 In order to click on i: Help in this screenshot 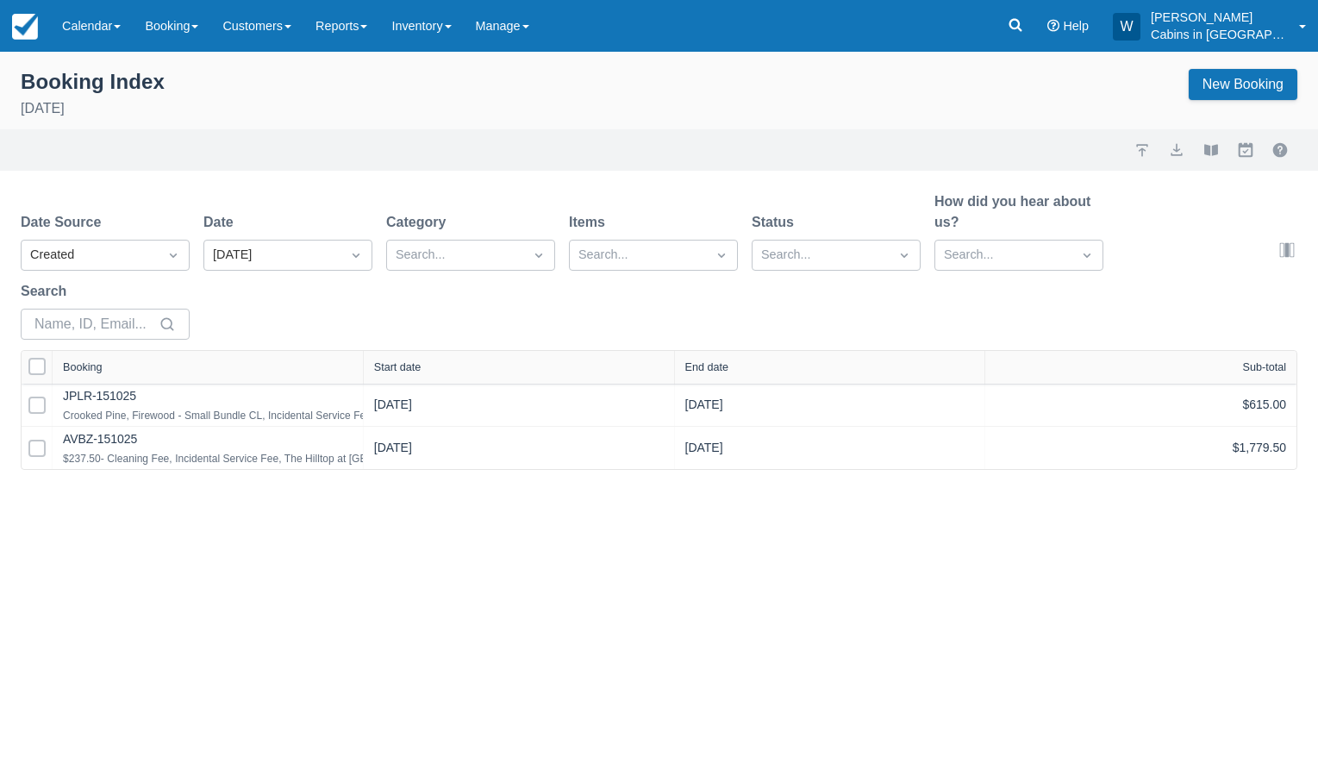, I will do `click(1053, 26)`.